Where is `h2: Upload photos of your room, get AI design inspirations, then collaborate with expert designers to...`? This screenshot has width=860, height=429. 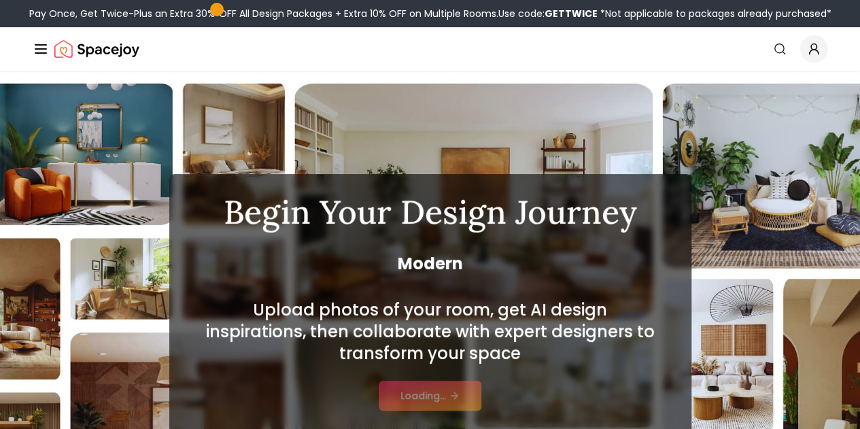 h2: Upload photos of your room, get AI design inspirations, then collaborate with expert designers to... is located at coordinates (431, 332).